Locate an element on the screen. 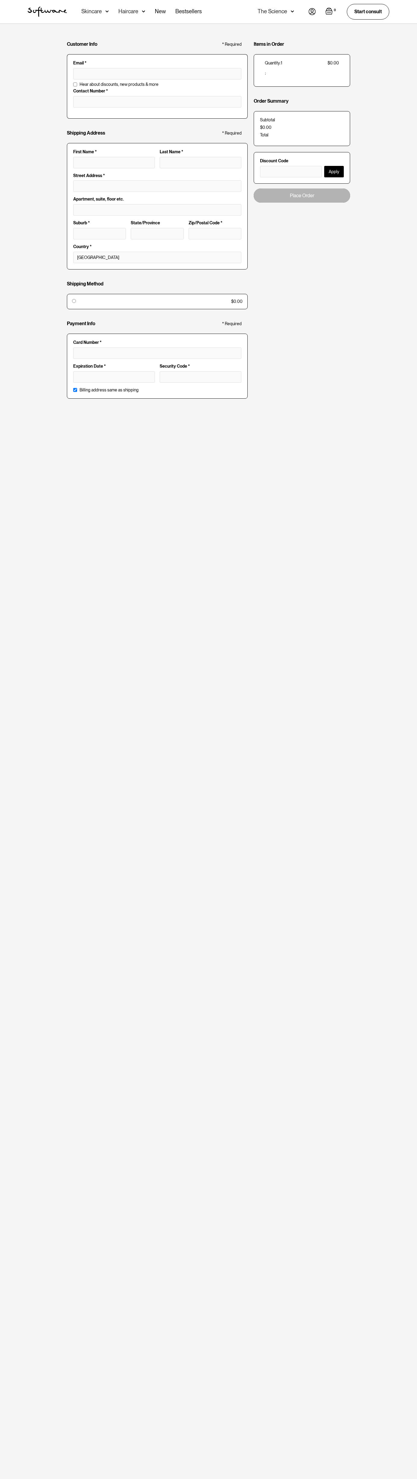  label: State/Province is located at coordinates (157, 223).